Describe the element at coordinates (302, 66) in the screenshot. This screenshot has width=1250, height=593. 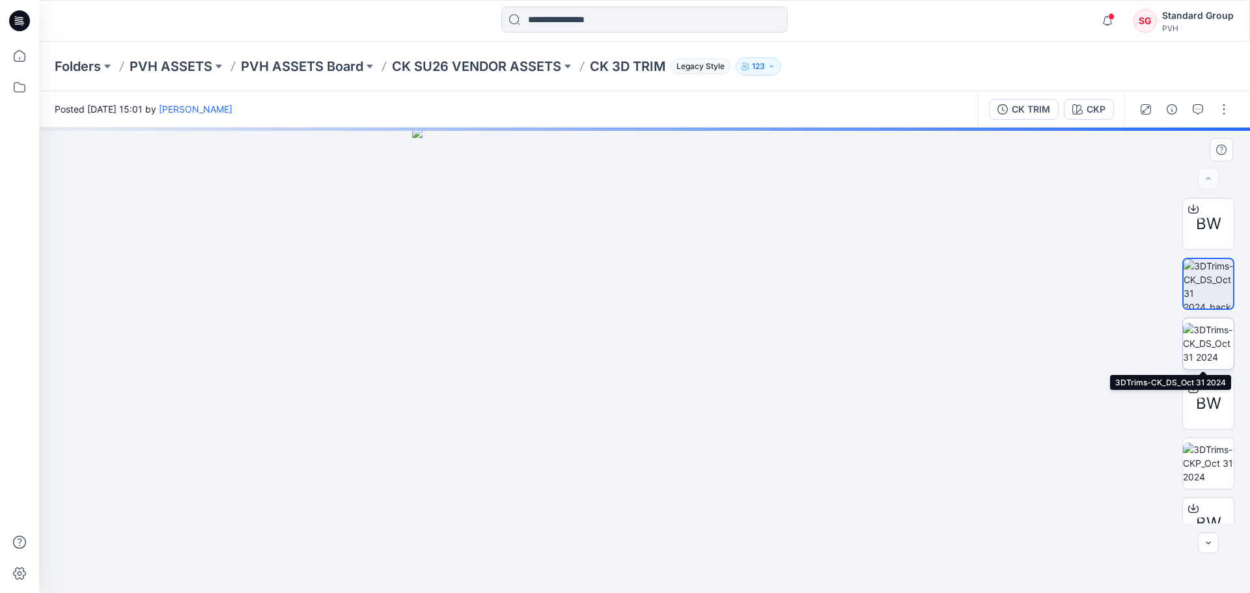
I see `p: PVH ASSETS Board` at that location.